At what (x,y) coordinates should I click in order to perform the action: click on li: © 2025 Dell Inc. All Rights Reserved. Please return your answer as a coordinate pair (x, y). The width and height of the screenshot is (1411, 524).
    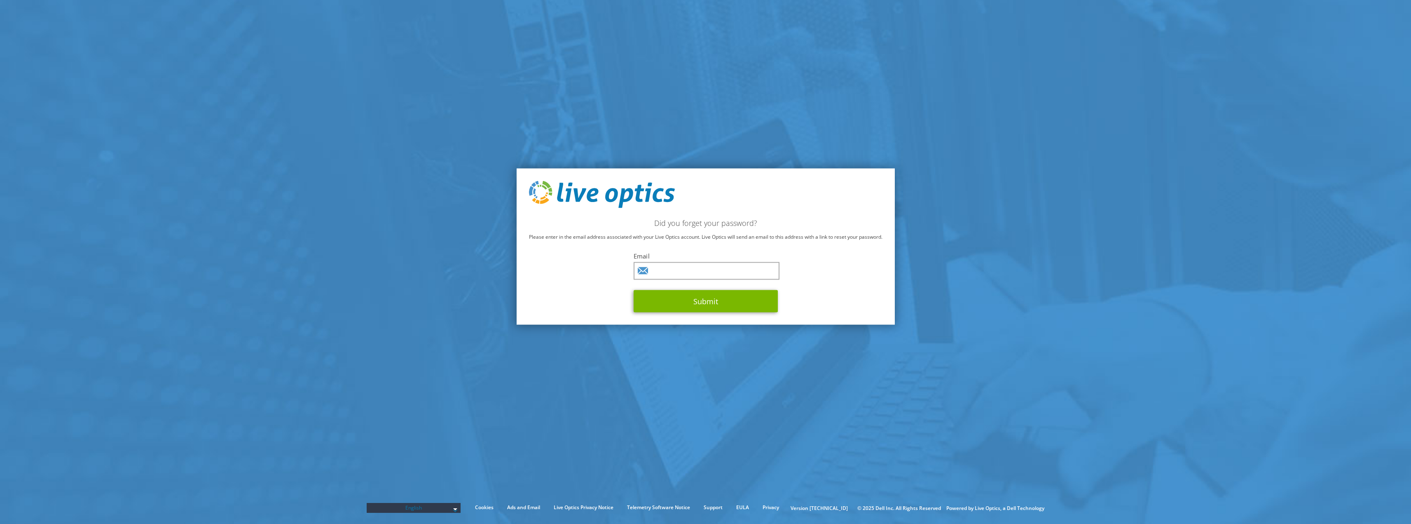
    Looking at the image, I should click on (899, 508).